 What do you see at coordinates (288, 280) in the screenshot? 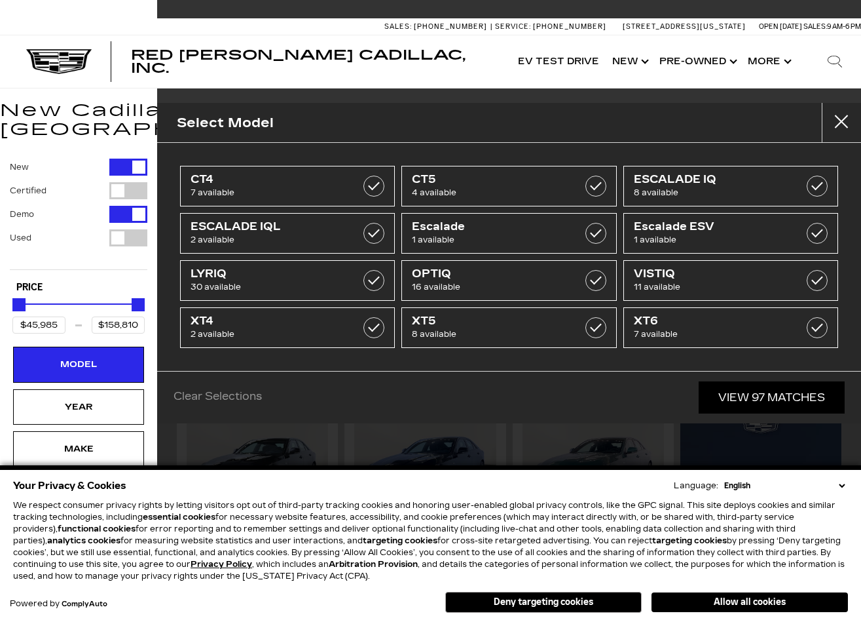
I see `a: LYRIQ30 available` at bounding box center [288, 280].